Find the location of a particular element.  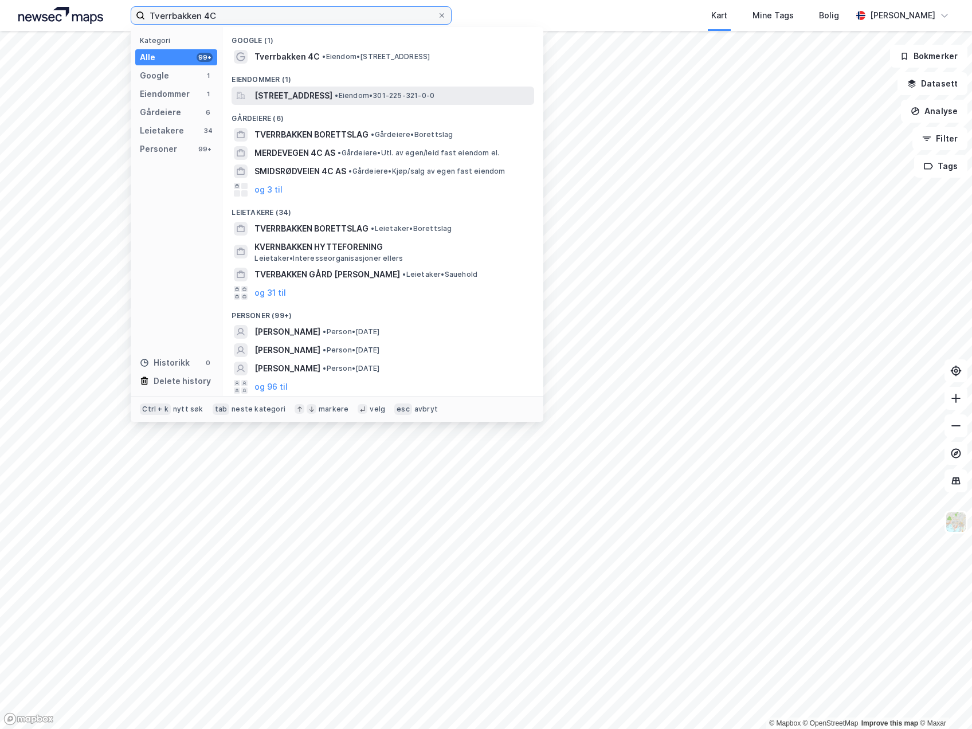

div: markere is located at coordinates (334, 409).